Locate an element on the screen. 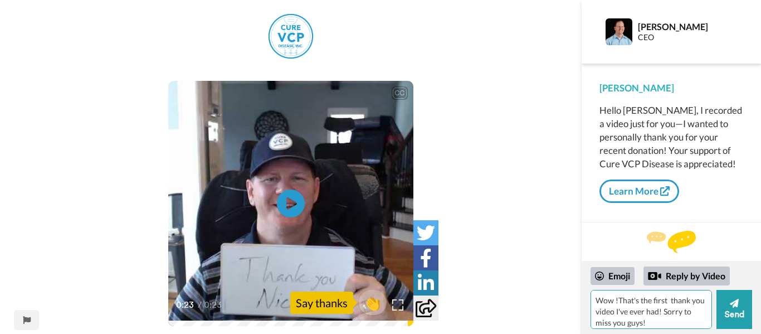  img: 73ae7913-1510-427a-b870-916ce42faafd is located at coordinates (291, 36).